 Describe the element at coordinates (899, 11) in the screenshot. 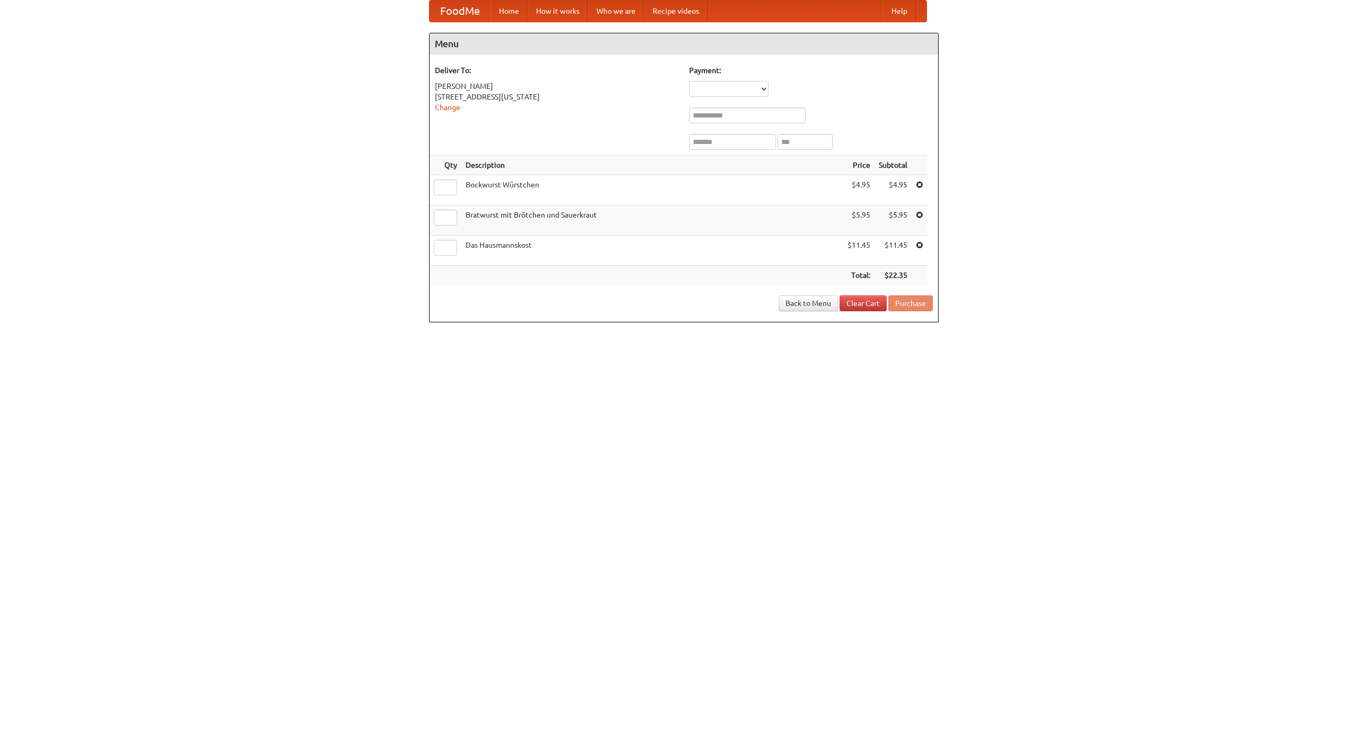

I see `a: Help` at that location.